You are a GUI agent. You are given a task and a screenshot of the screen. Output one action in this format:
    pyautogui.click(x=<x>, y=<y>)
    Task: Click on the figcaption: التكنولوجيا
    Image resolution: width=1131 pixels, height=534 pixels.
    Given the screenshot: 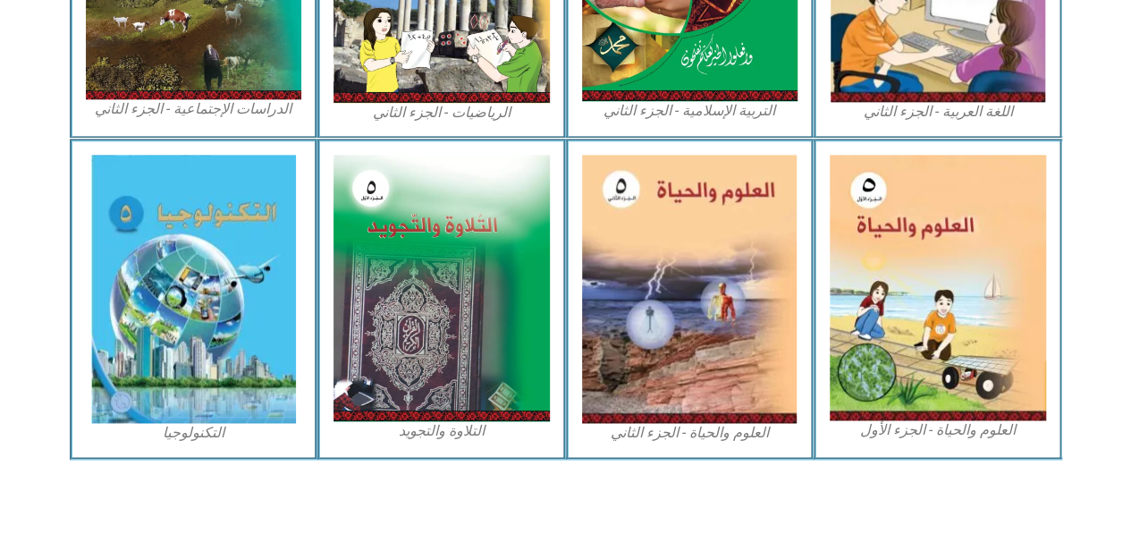 What is the action you would take?
    pyautogui.click(x=194, y=433)
    